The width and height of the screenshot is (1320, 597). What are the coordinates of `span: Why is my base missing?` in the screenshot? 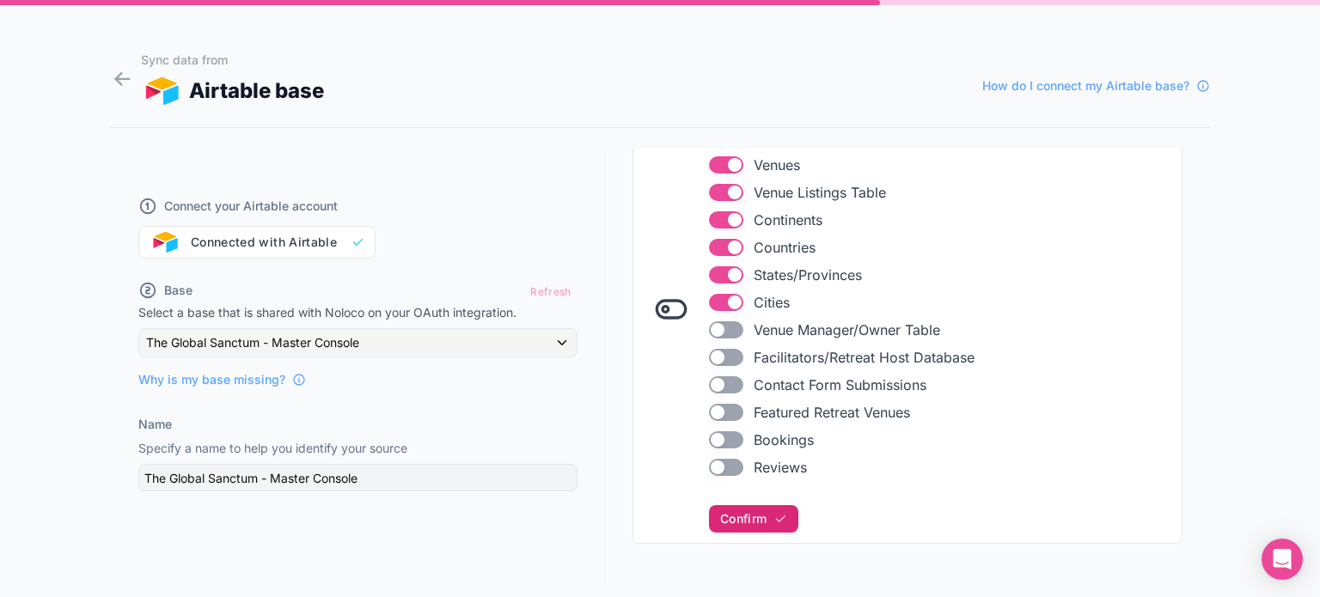 It's located at (211, 380).